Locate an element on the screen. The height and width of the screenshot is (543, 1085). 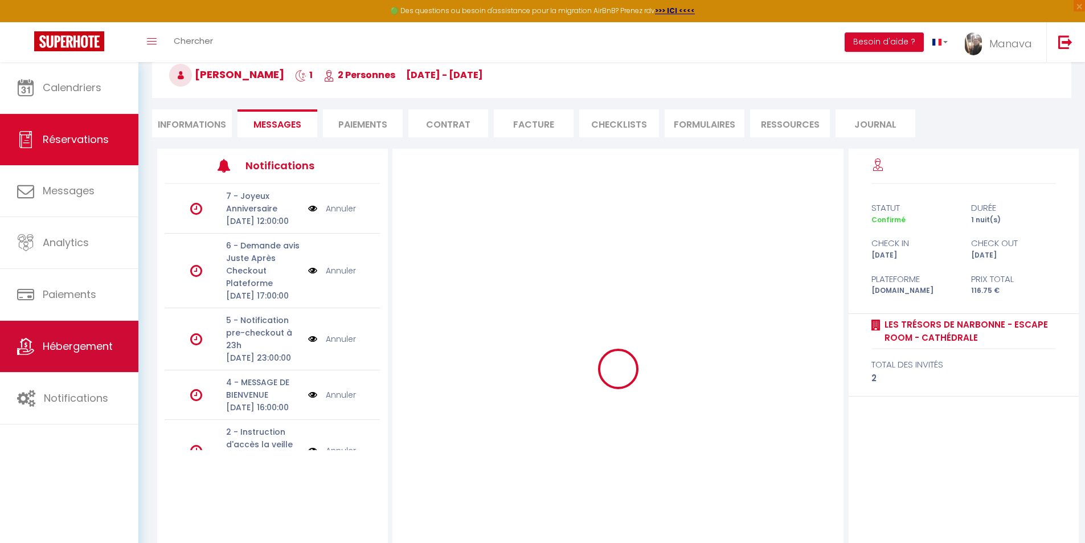
span: Notifications is located at coordinates (76, 398).